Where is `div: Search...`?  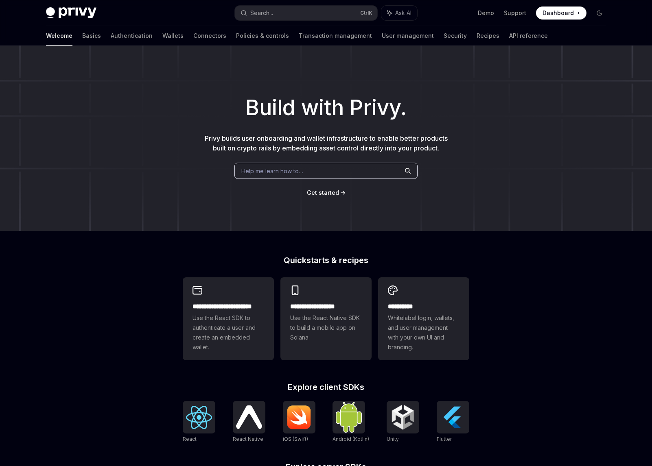 div: Search... is located at coordinates (262, 13).